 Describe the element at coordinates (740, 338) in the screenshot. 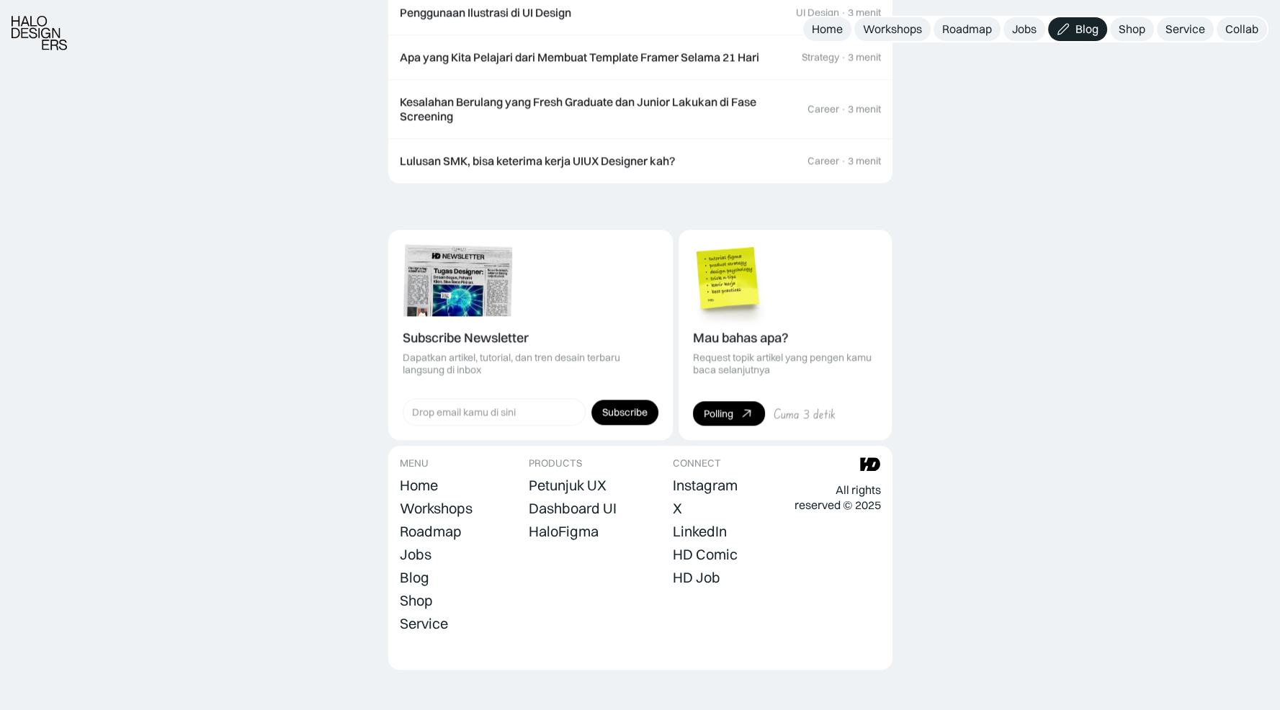

I see `div: Mau bahas apa?` at that location.